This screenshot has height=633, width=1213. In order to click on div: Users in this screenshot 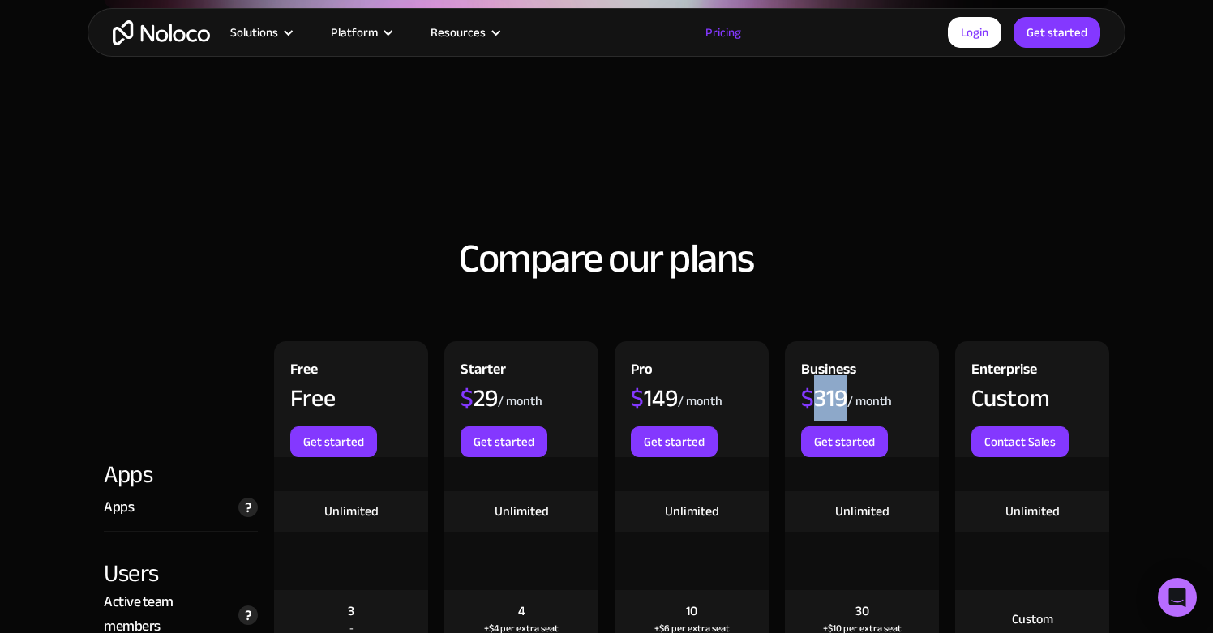, I will do `click(181, 561)`.